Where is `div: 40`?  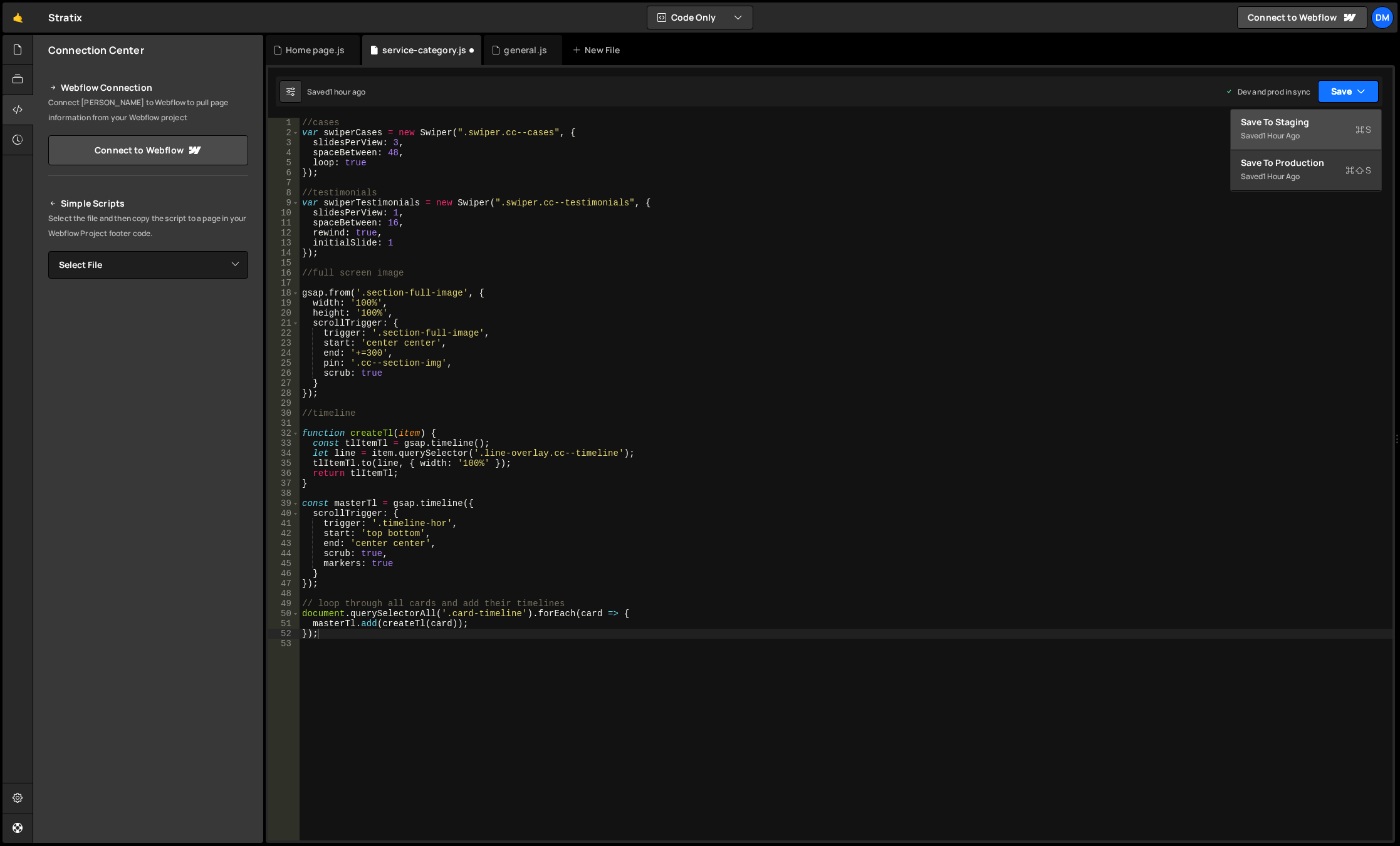 div: 40 is located at coordinates (284, 514).